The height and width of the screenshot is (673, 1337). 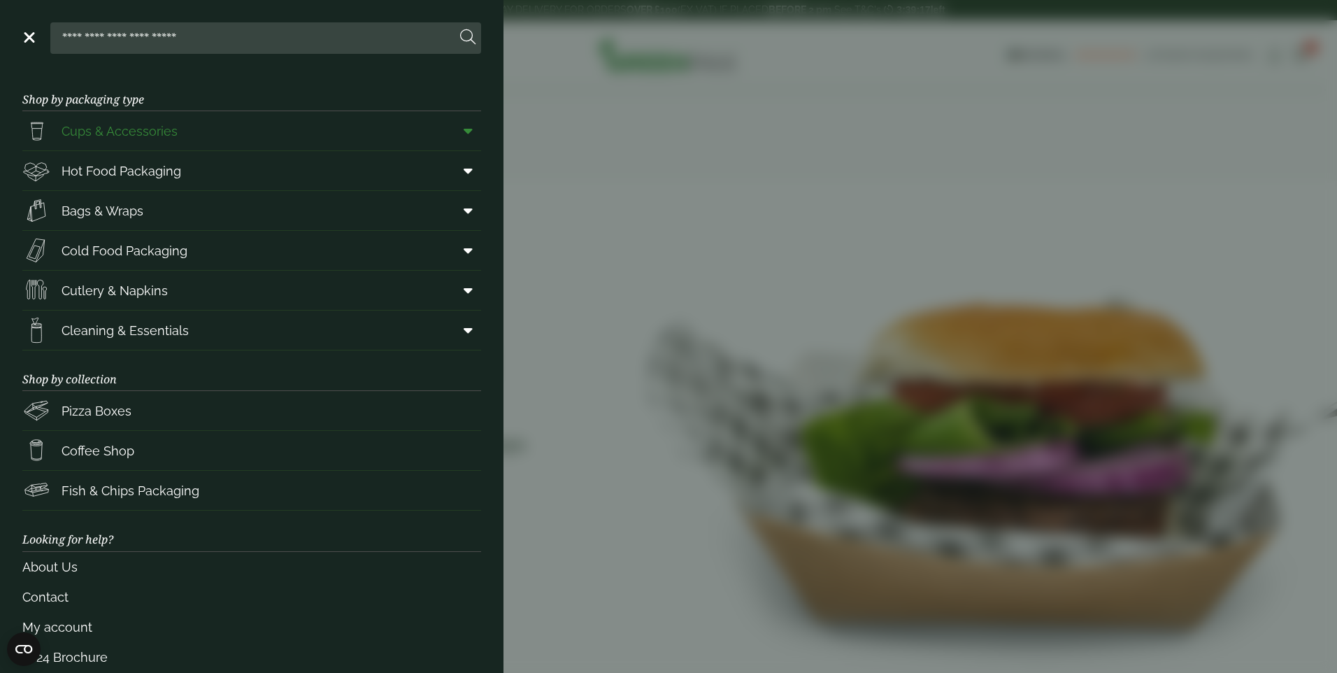 I want to click on a: Cleaning & Essentials, so click(x=252, y=330).